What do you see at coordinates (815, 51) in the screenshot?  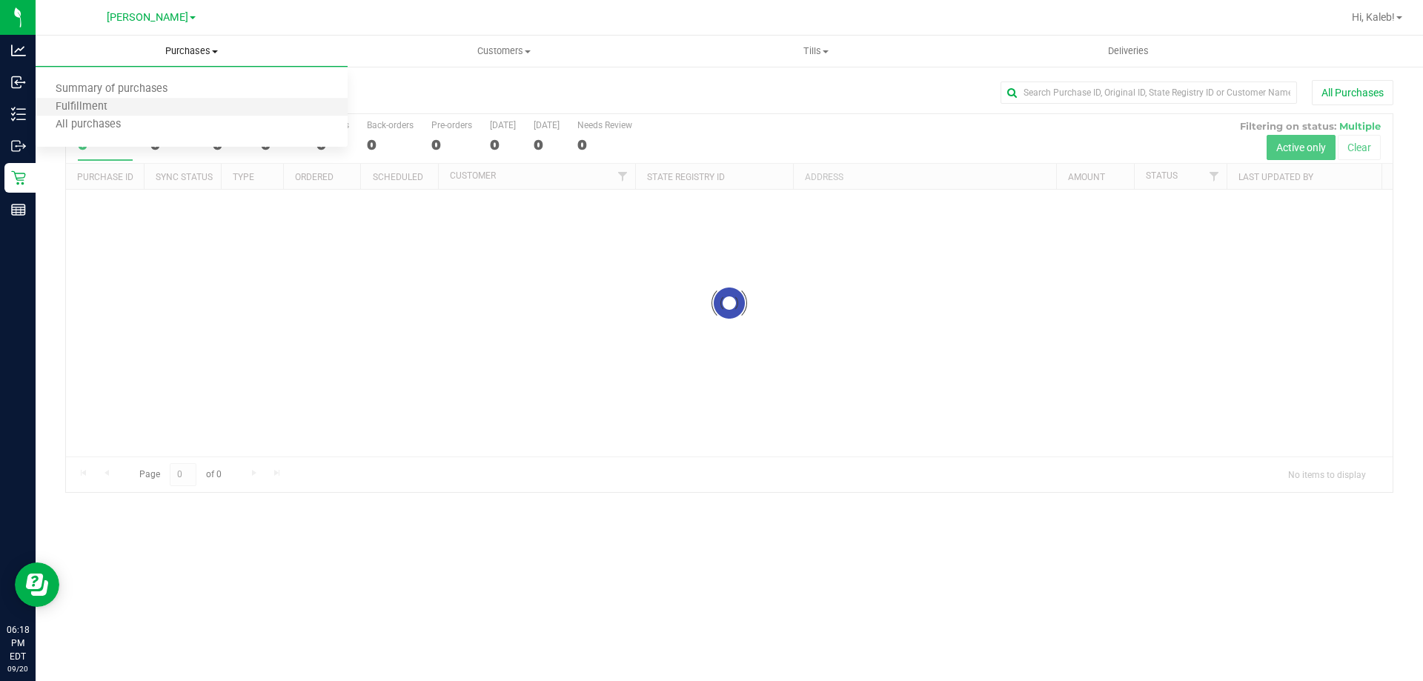 I see `a: Tills` at bounding box center [815, 51].